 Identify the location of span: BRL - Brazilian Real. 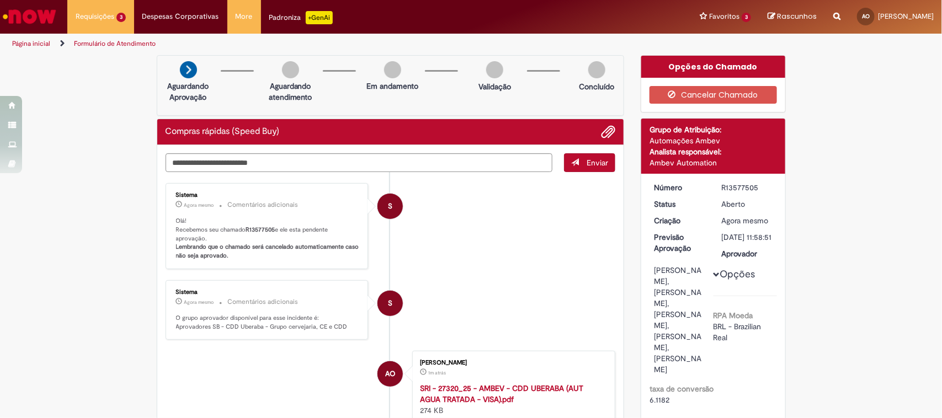
(738, 332).